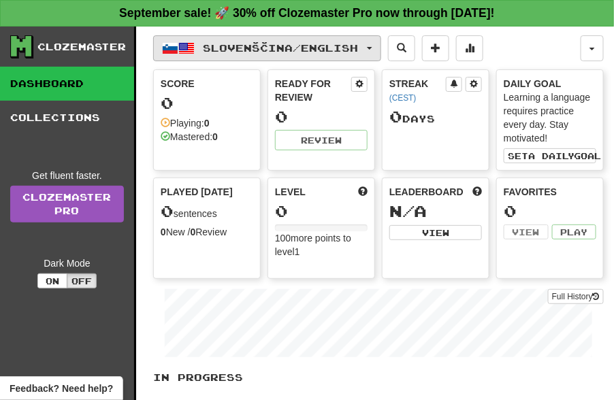 The height and width of the screenshot is (400, 614). I want to click on span: Level, so click(290, 192).